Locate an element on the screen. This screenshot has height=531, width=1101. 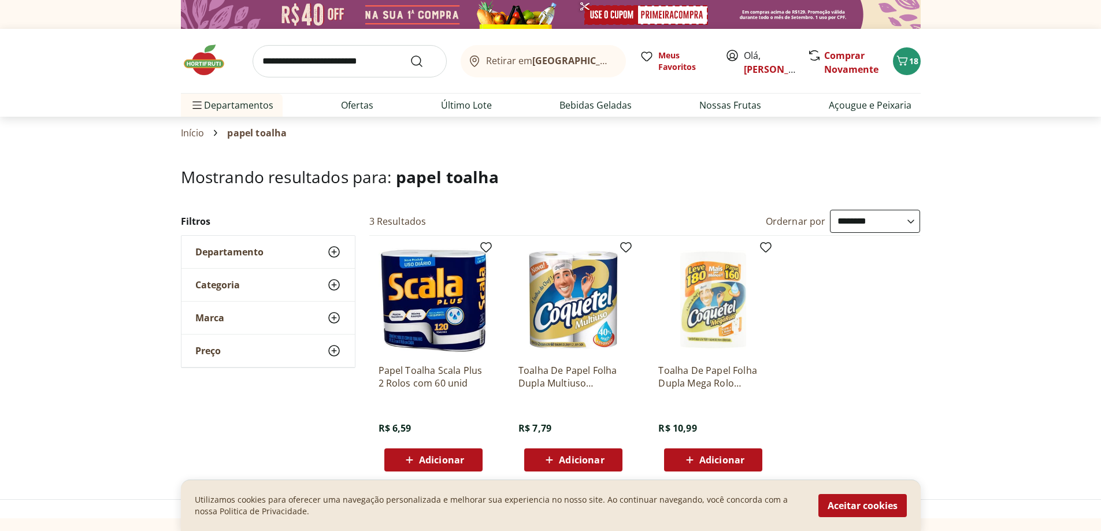
p: Toalha De Papel Folha Dupla Multiuso Coquetel 19Cm X 21,5Cm Pacote 2 Unidades is located at coordinates (573, 377).